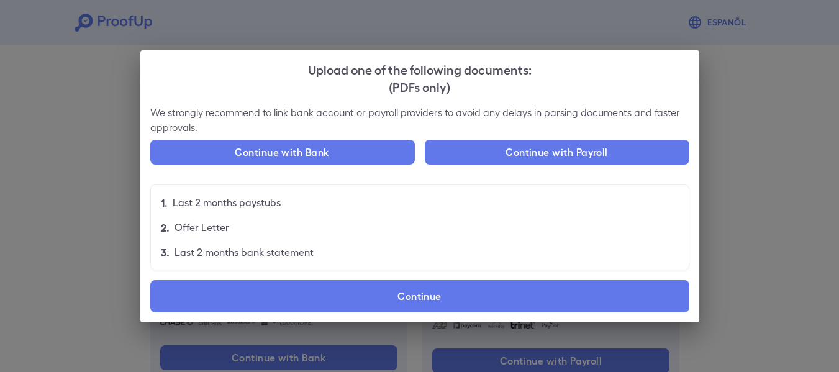 Image resolution: width=839 pixels, height=372 pixels. I want to click on label: Continue, so click(420, 296).